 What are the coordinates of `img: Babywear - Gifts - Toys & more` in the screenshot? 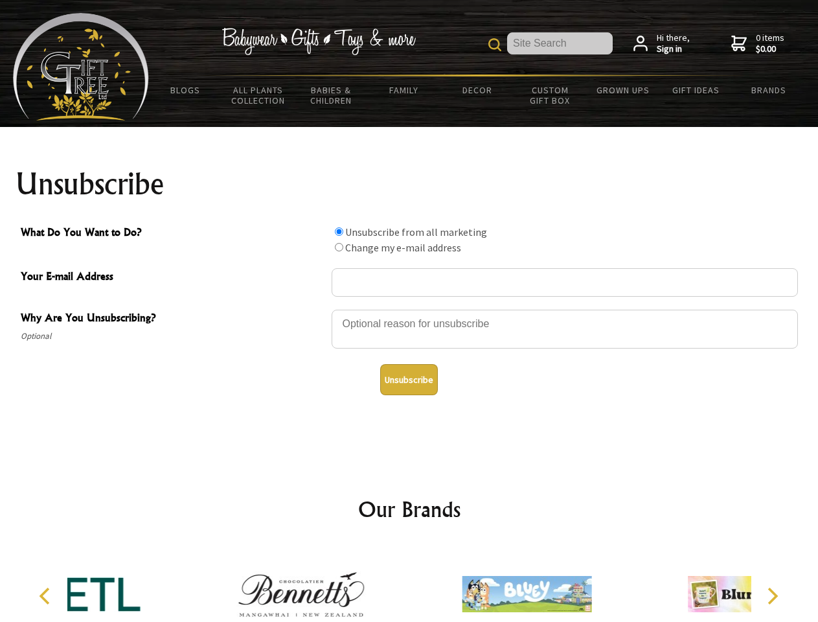 It's located at (319, 41).